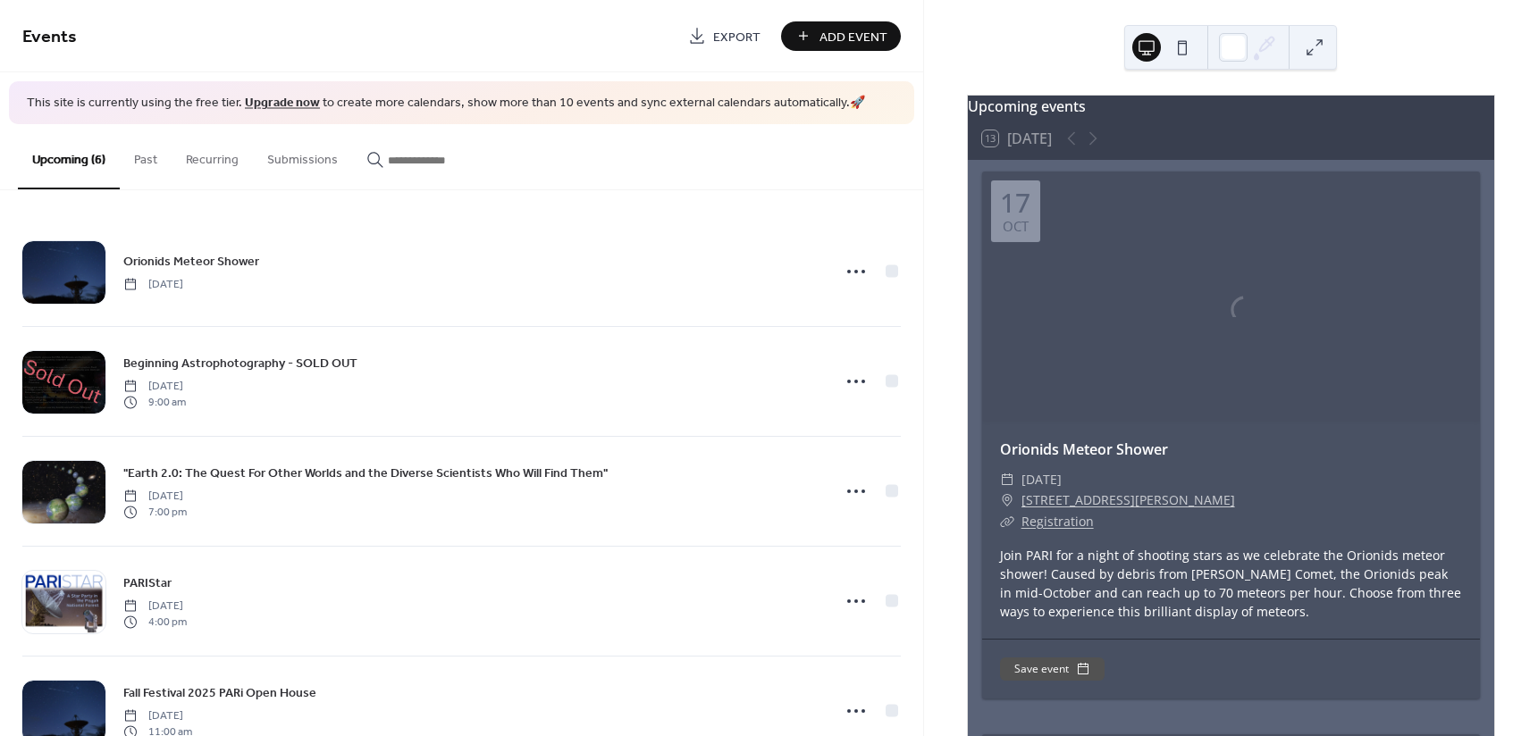 The image size is (1538, 736). What do you see at coordinates (220, 693) in the screenshot?
I see `a: Fall Festival 2025 PARi Open House` at bounding box center [220, 693].